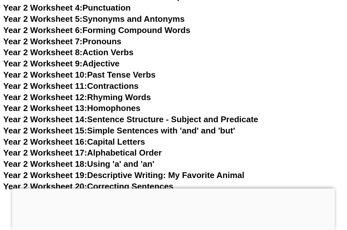 The width and height of the screenshot is (347, 230). What do you see at coordinates (45, 108) in the screenshot?
I see `span: Year 2 Worksheet 13:` at bounding box center [45, 108].